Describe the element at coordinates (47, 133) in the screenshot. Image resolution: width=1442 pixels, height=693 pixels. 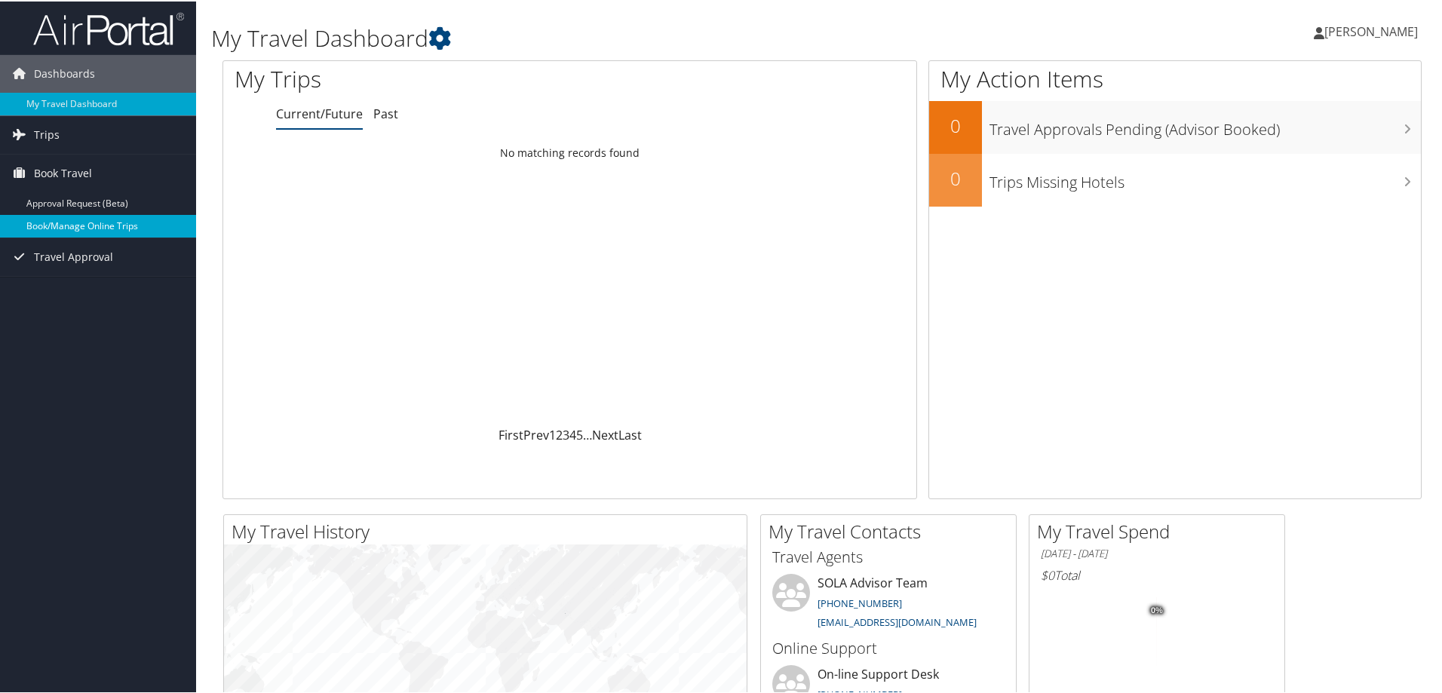
I see `span: Trips` at that location.